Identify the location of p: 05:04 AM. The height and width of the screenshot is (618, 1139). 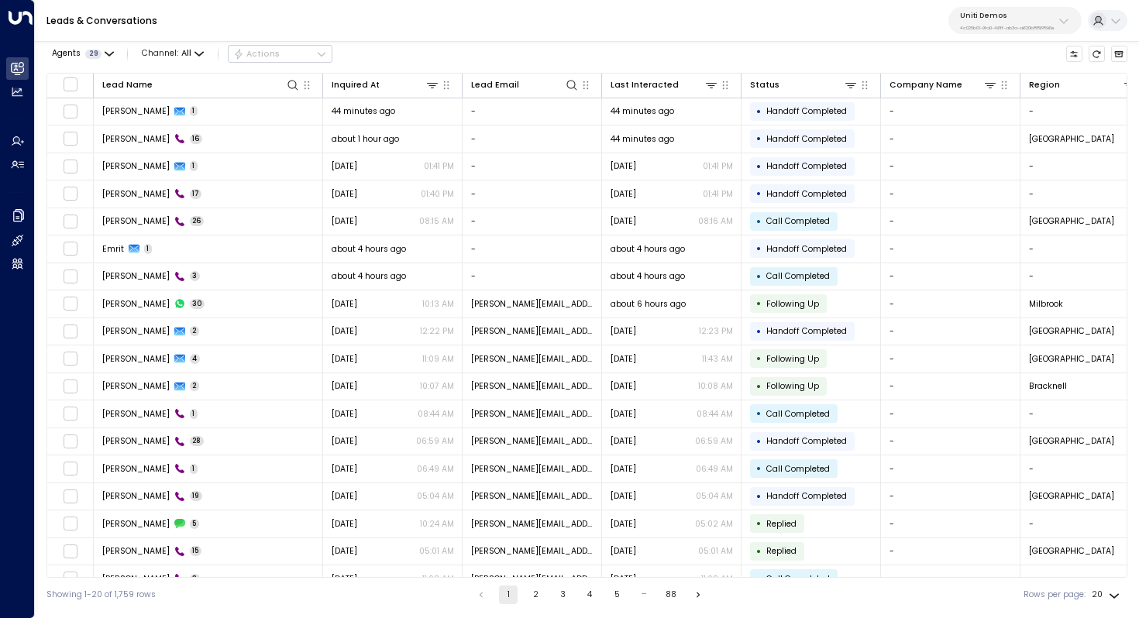
(435, 496).